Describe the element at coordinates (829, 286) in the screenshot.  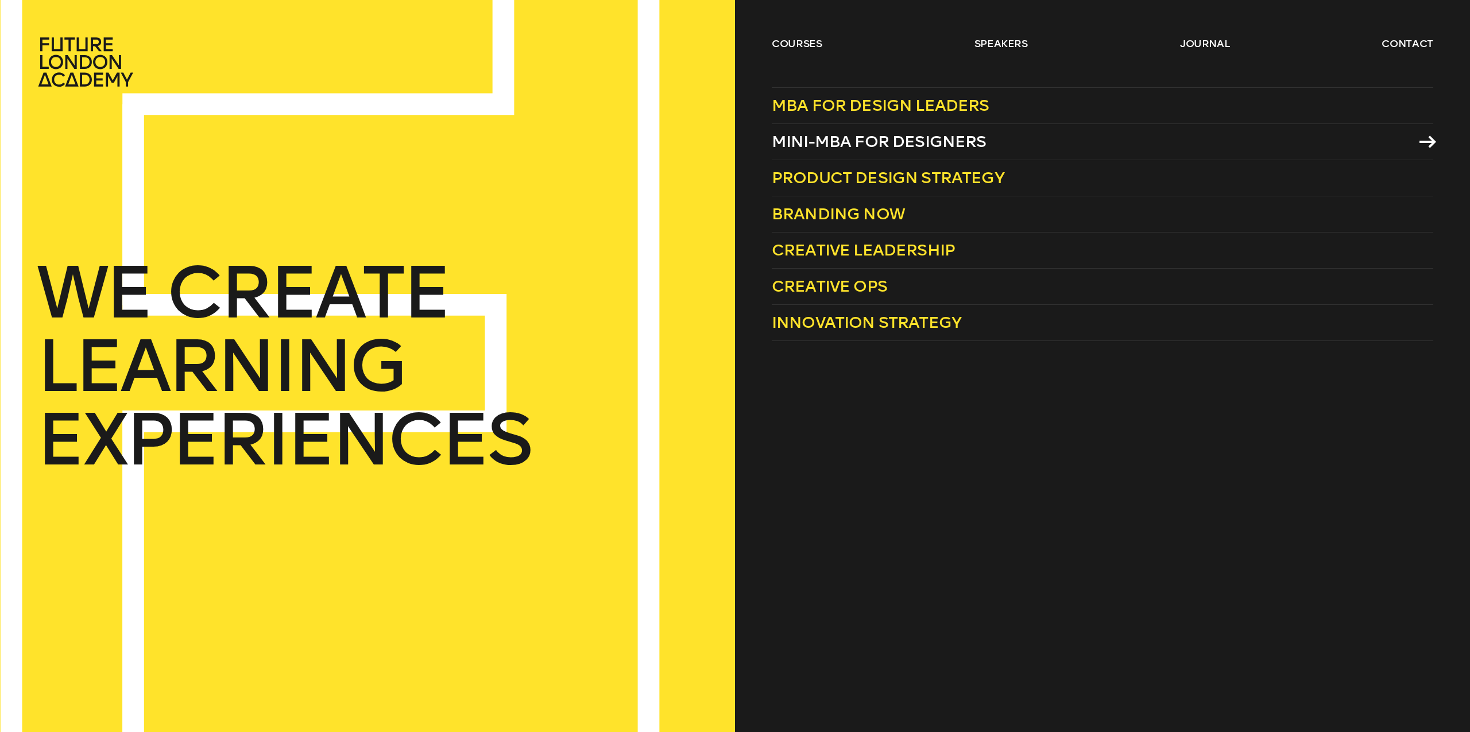
I see `span: Creative Ops` at that location.